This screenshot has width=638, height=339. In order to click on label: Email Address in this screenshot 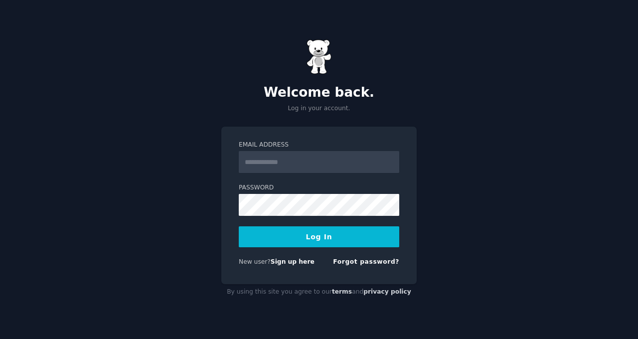, I will do `click(319, 145)`.